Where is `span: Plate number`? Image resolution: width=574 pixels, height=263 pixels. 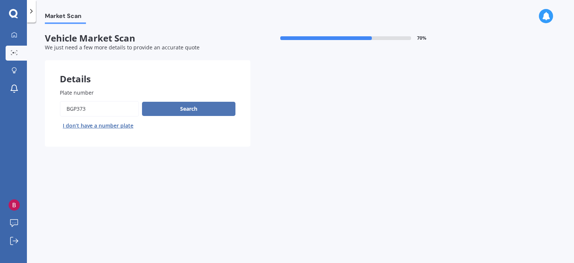
span: Plate number is located at coordinates (77, 92).